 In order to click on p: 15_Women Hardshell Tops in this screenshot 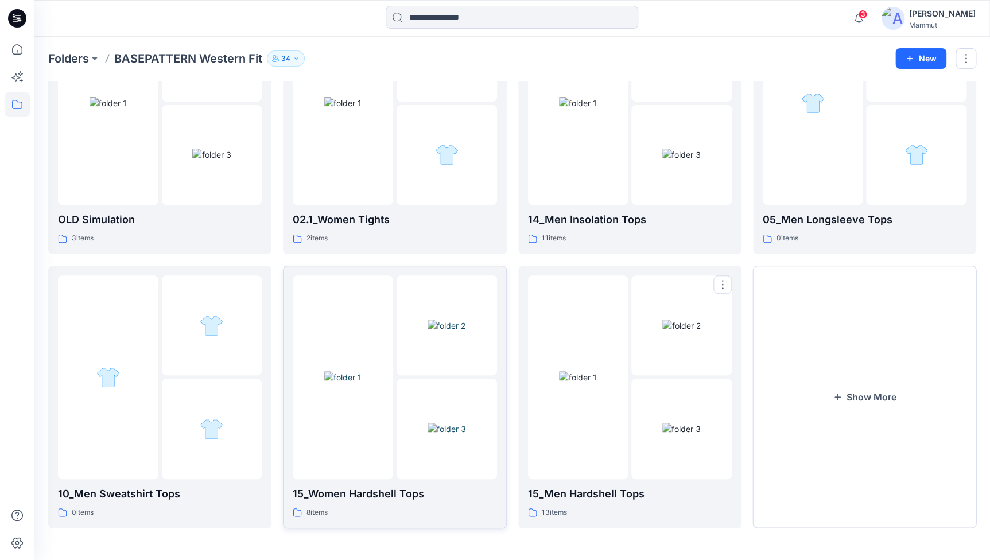, I will do `click(394, 494)`.